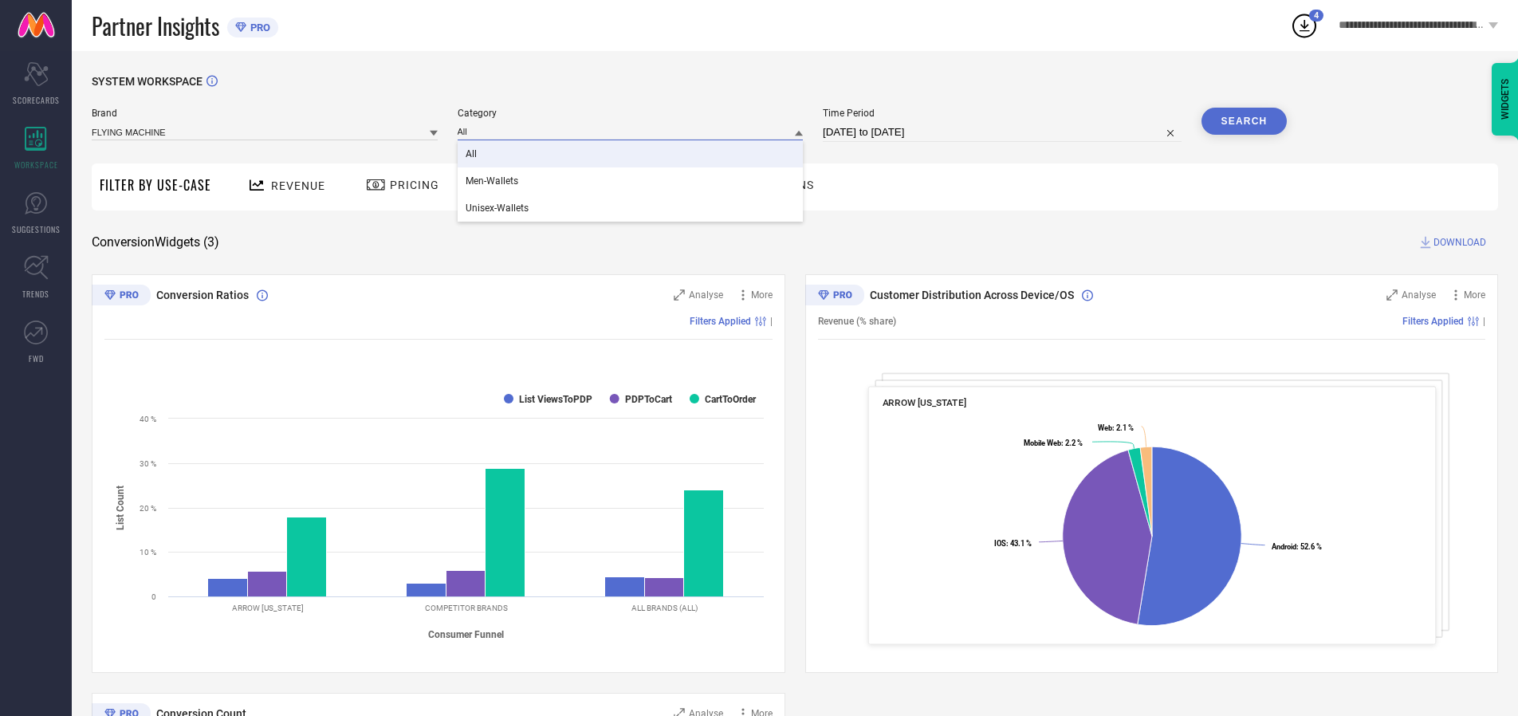 The height and width of the screenshot is (716, 1518). What do you see at coordinates (120, 507) in the screenshot?
I see `tspan: List Count` at bounding box center [120, 507].